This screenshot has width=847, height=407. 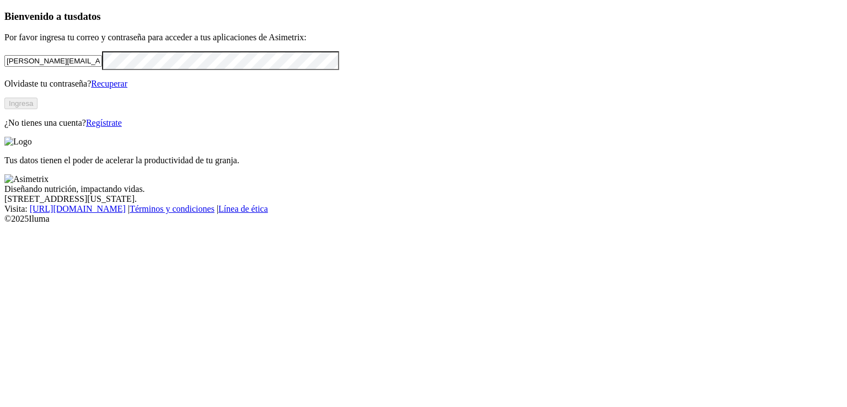 I want to click on img: Asimetrix, so click(x=26, y=179).